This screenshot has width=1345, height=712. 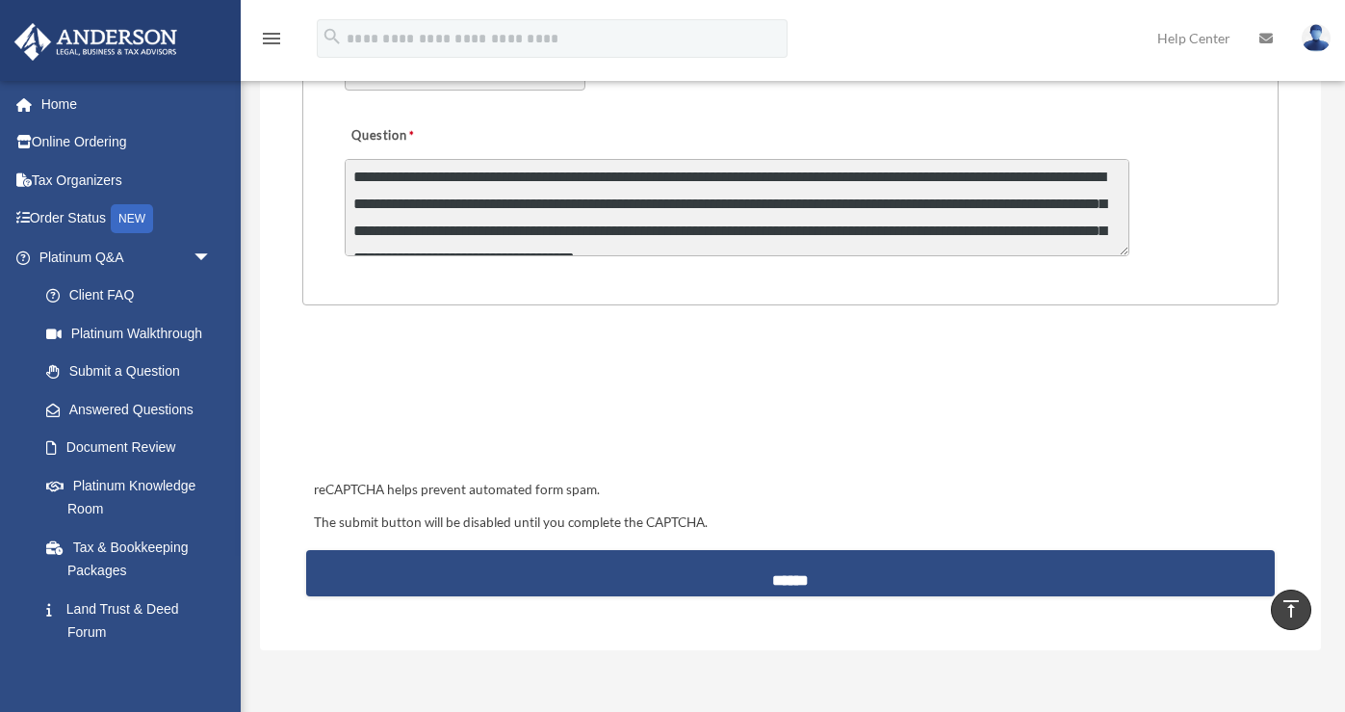 What do you see at coordinates (272, 41) in the screenshot?
I see `a: menu` at bounding box center [272, 41].